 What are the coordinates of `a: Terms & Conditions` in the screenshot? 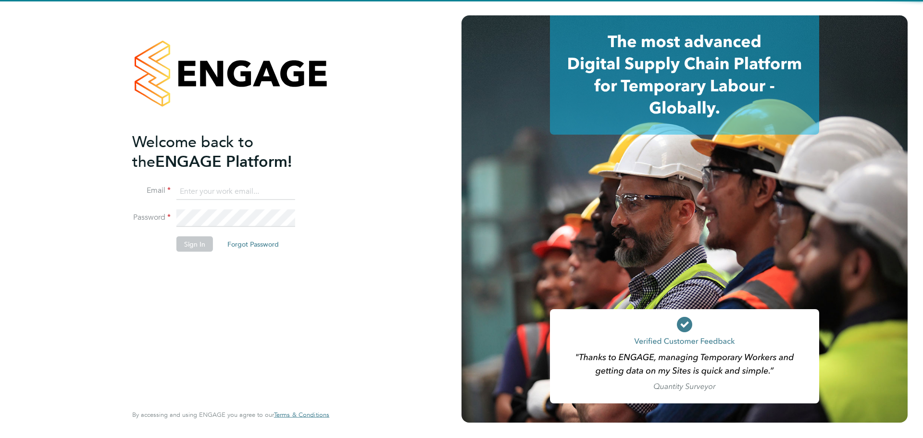 It's located at (301, 415).